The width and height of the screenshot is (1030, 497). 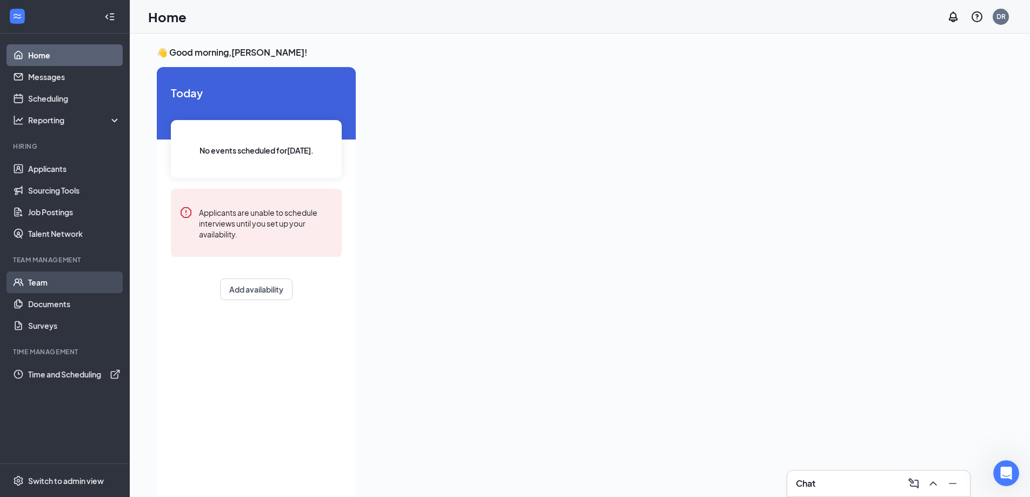 What do you see at coordinates (74, 190) in the screenshot?
I see `a: Sourcing Tools` at bounding box center [74, 190].